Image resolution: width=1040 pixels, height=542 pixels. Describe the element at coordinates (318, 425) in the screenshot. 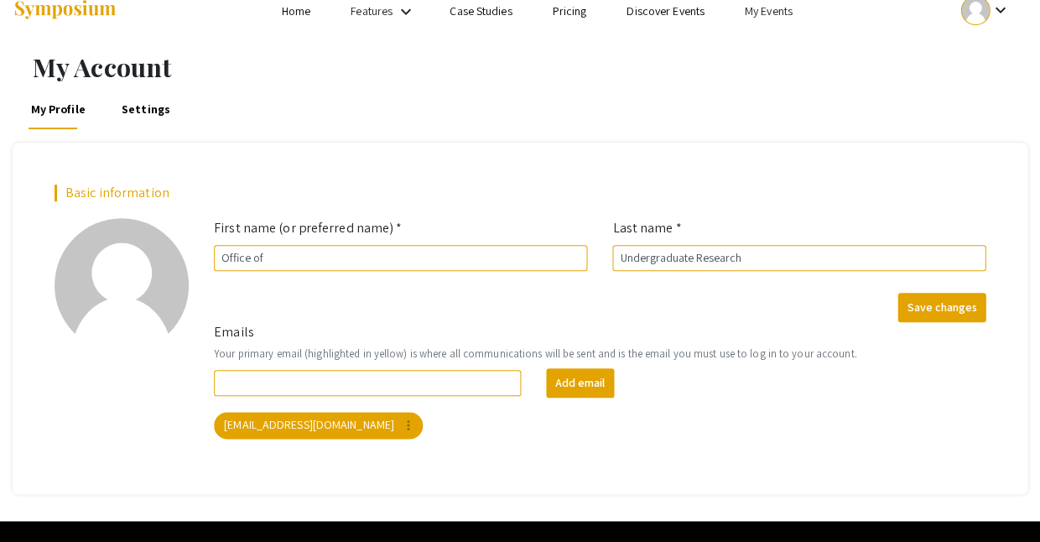

I see `app-email-chip: Your primary email` at that location.